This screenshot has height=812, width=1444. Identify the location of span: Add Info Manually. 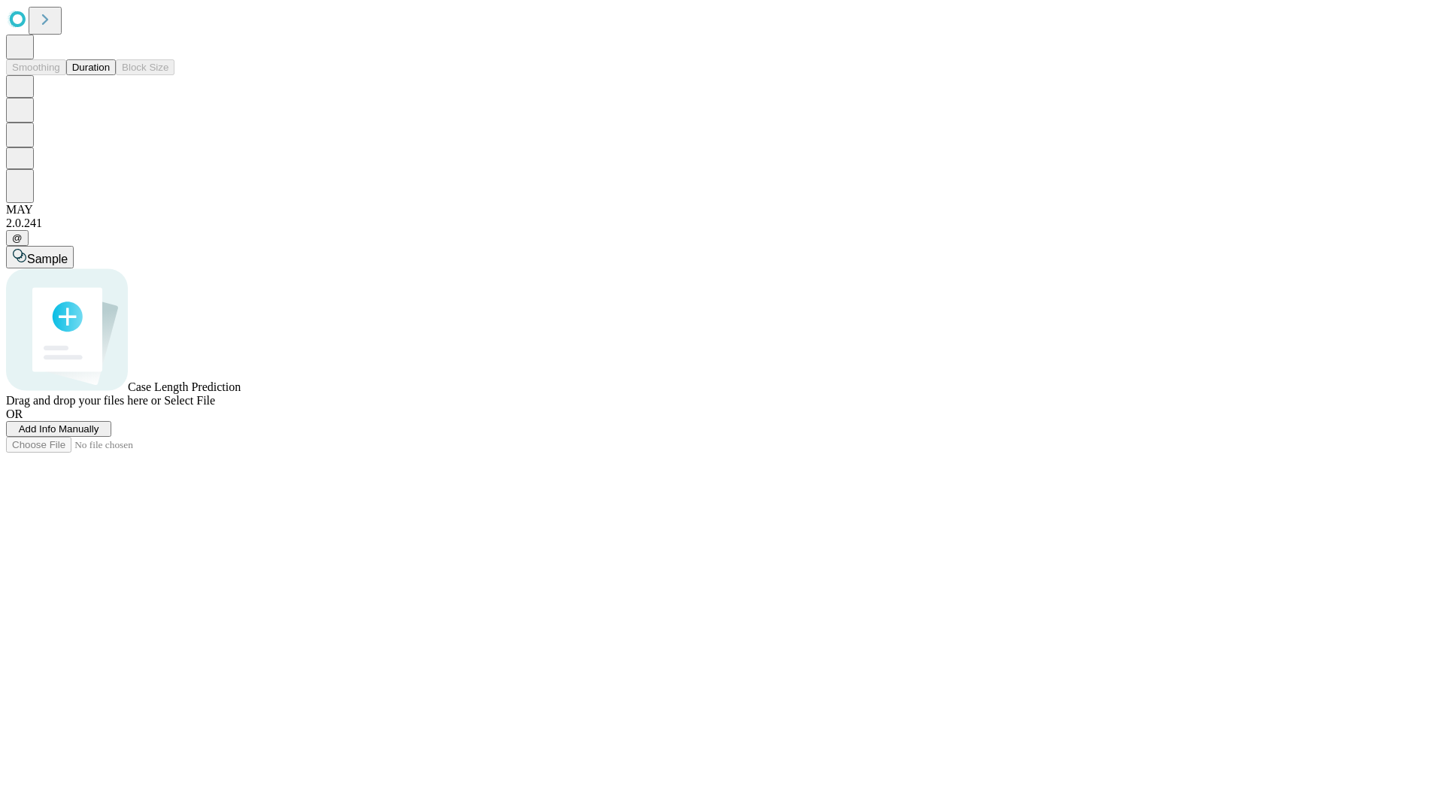
(59, 429).